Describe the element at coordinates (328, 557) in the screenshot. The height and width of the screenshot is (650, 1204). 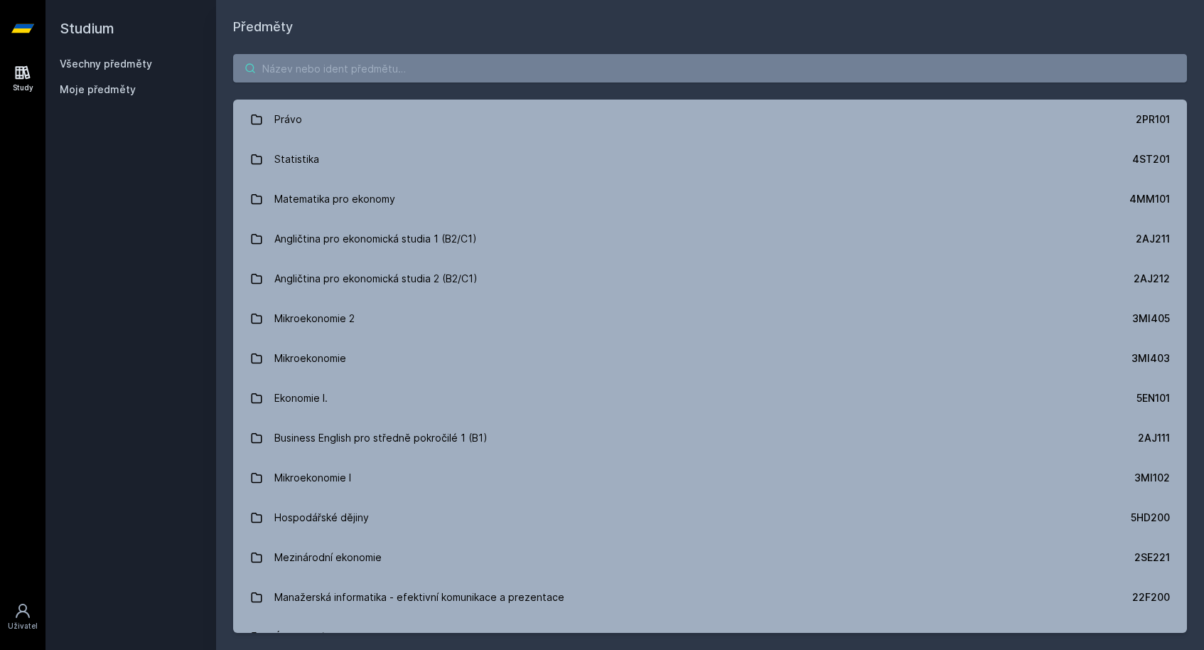
I see `div: Mezinárodní ekonomie` at that location.